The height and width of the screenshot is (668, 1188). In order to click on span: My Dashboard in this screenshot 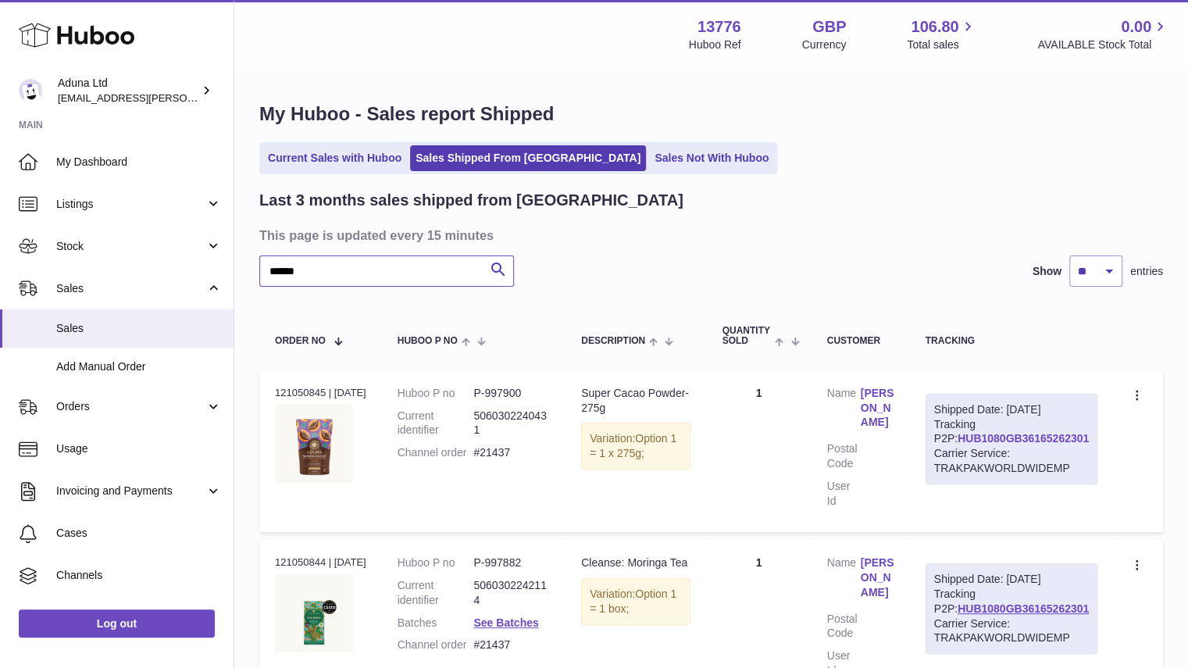, I will do `click(139, 162)`.